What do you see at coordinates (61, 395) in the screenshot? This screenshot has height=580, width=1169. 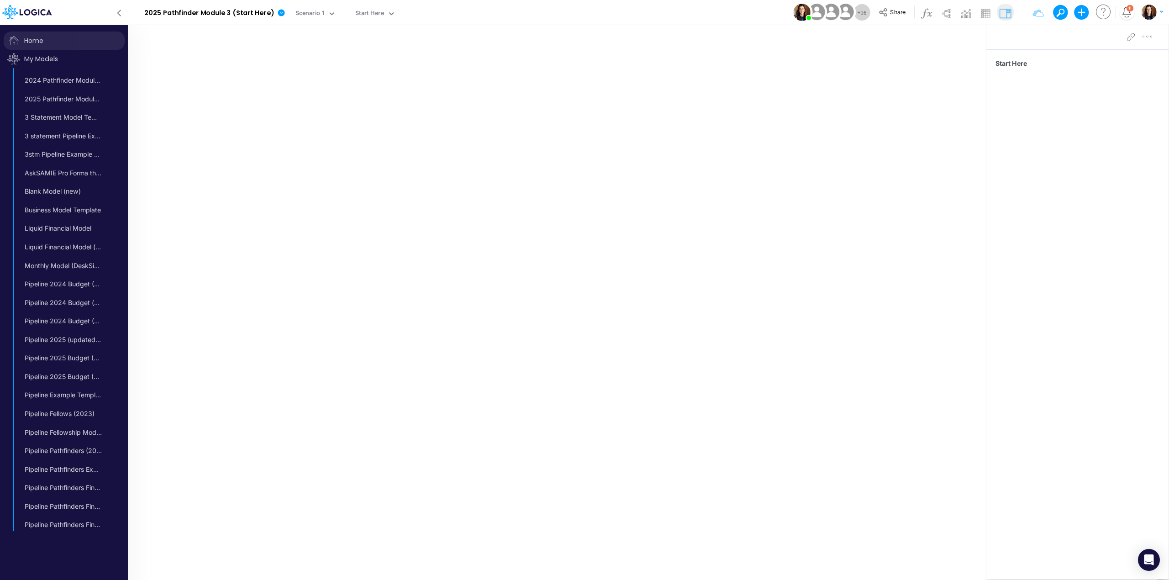 I see `a: Pipeline Example Template` at bounding box center [61, 395].